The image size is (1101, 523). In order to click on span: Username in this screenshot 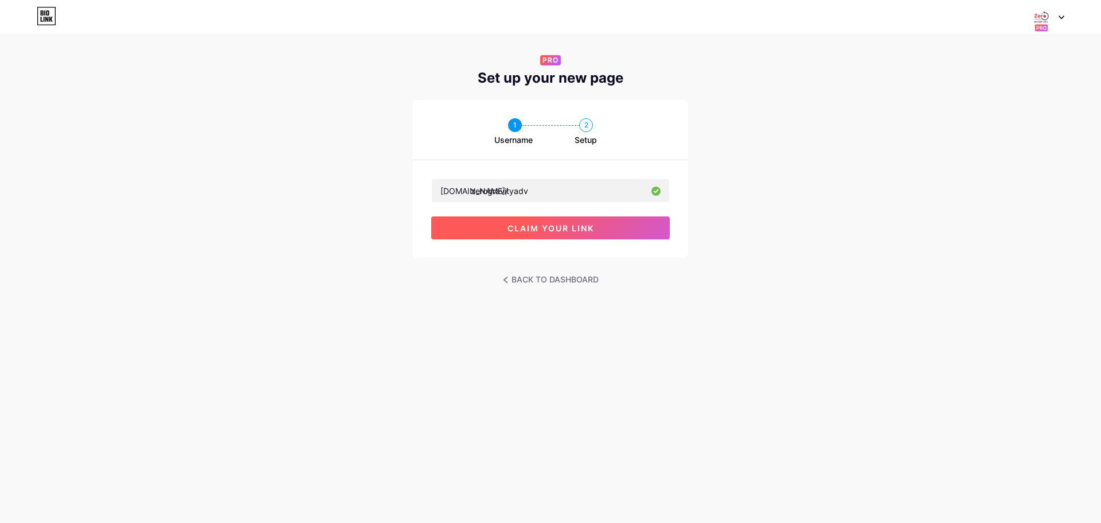, I will do `click(513, 140)`.